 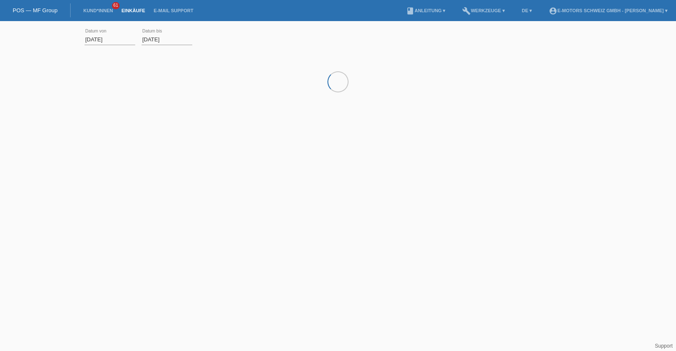 What do you see at coordinates (410, 11) in the screenshot?
I see `i: book` at bounding box center [410, 11].